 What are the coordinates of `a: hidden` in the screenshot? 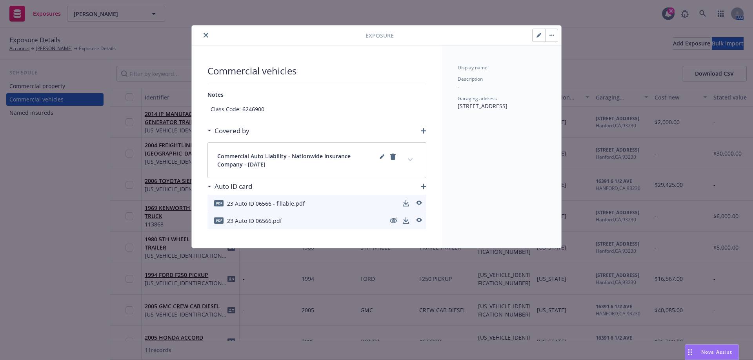 It's located at (393, 221).